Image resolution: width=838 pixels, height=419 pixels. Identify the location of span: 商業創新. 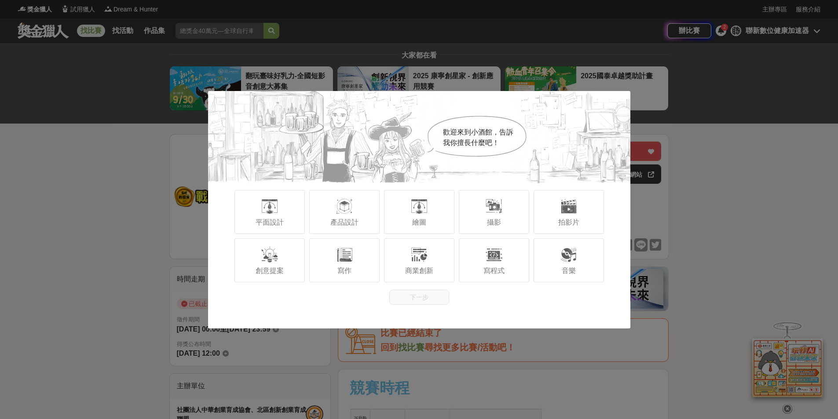
(419, 270).